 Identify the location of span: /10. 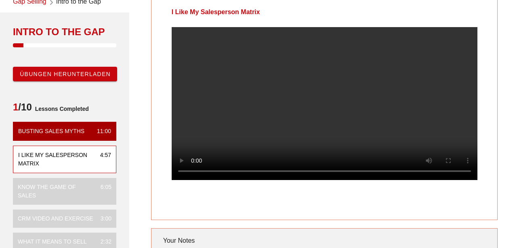
(22, 109).